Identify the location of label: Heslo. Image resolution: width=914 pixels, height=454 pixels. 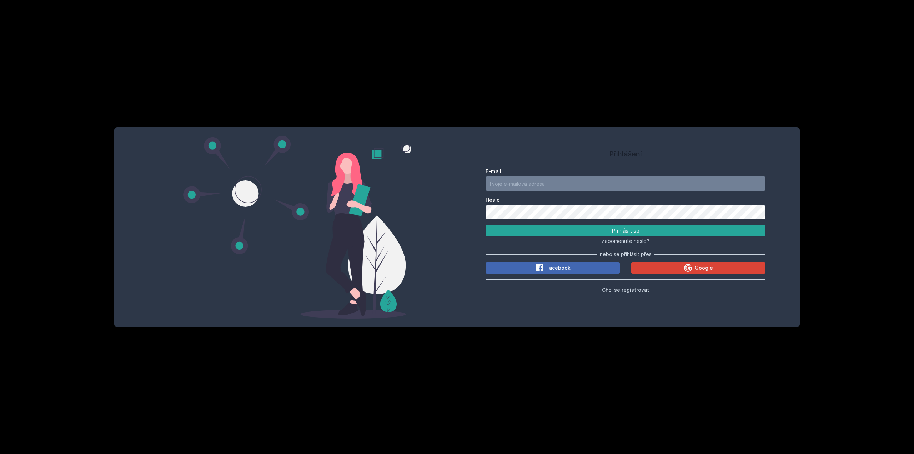
(625, 200).